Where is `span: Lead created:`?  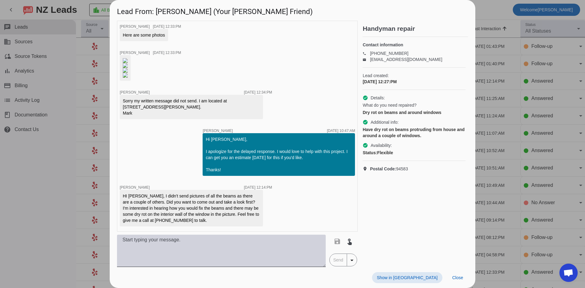
span: Lead created: is located at coordinates (414, 76).